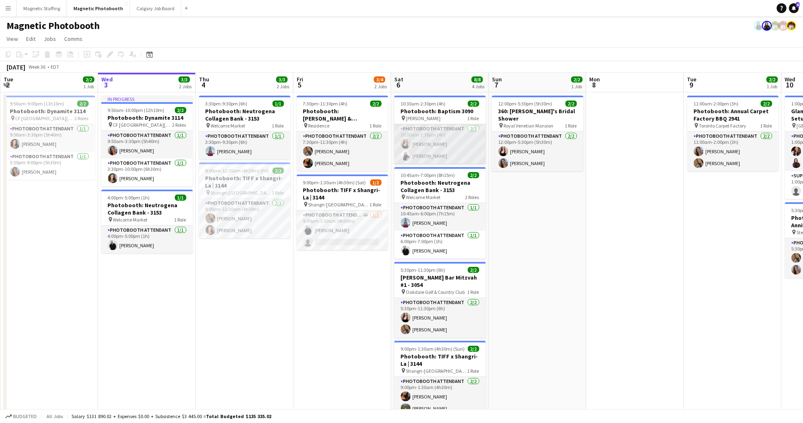  I want to click on span: 10:30am-2:30pm (4h), so click(423, 103).